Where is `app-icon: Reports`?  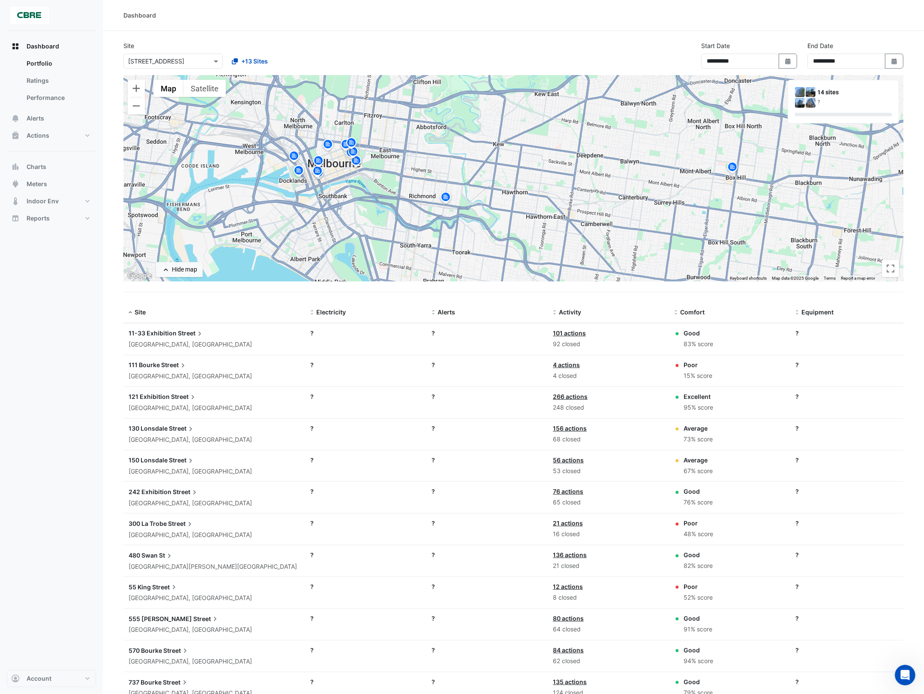 app-icon: Reports is located at coordinates (15, 218).